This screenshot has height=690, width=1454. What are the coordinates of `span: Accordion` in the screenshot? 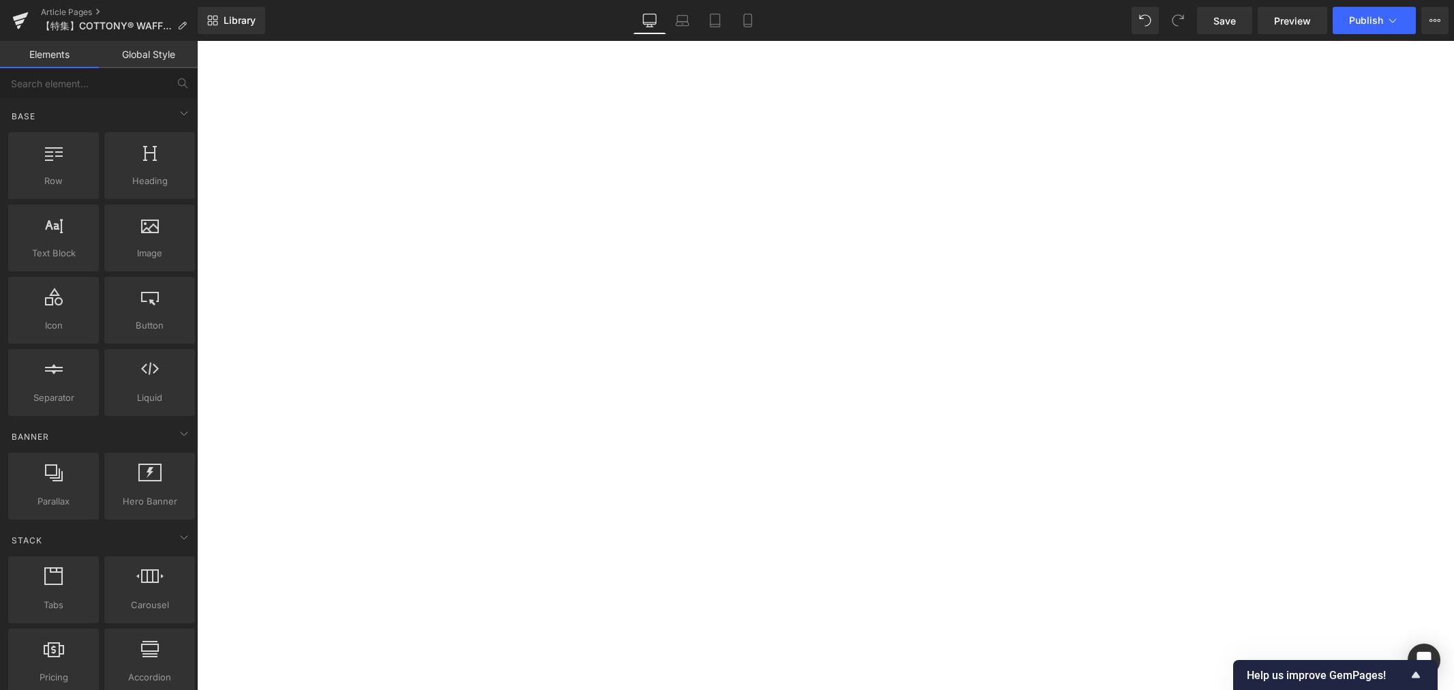 It's located at (149, 677).